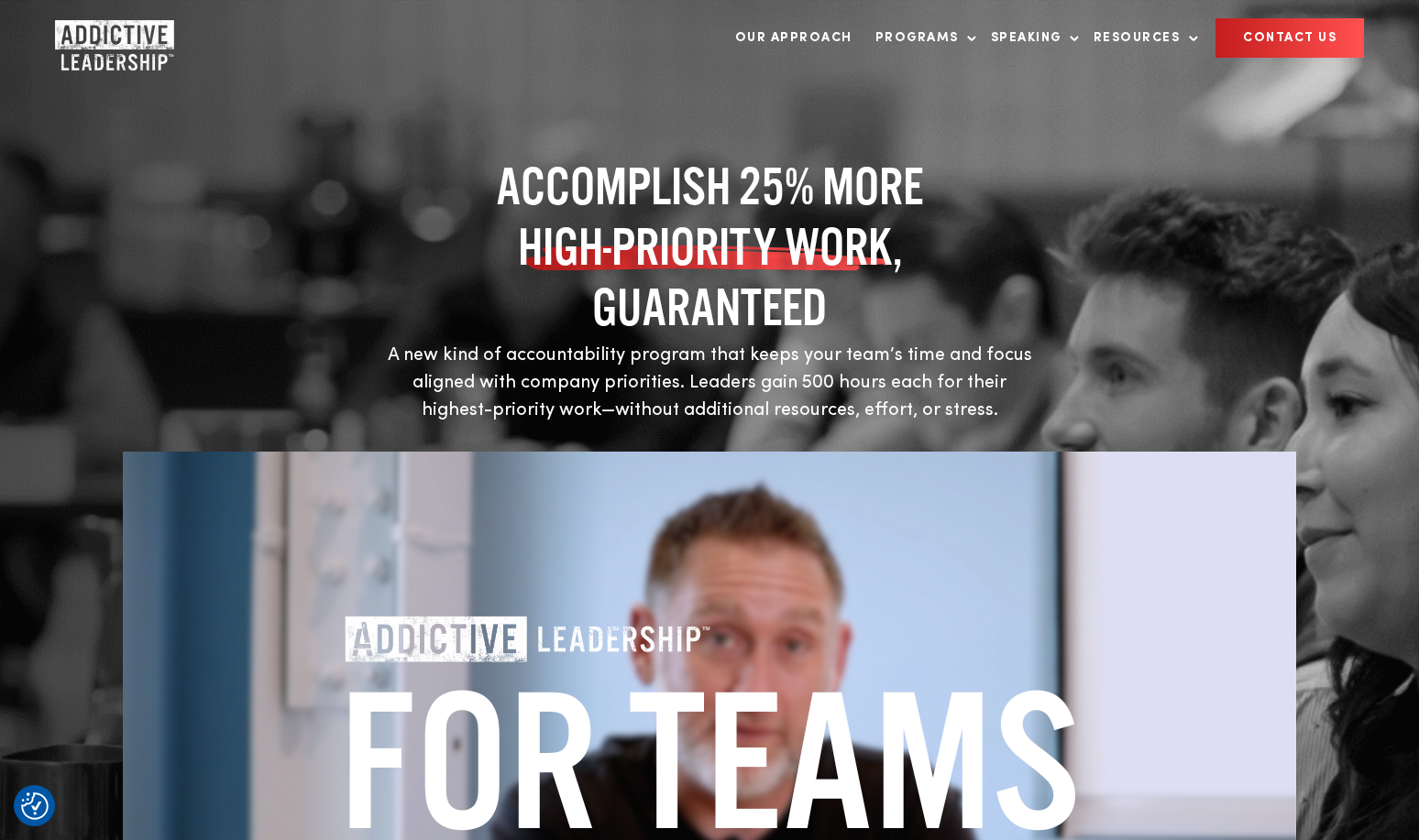 Image resolution: width=1419 pixels, height=840 pixels. I want to click on a: Home, so click(110, 38).